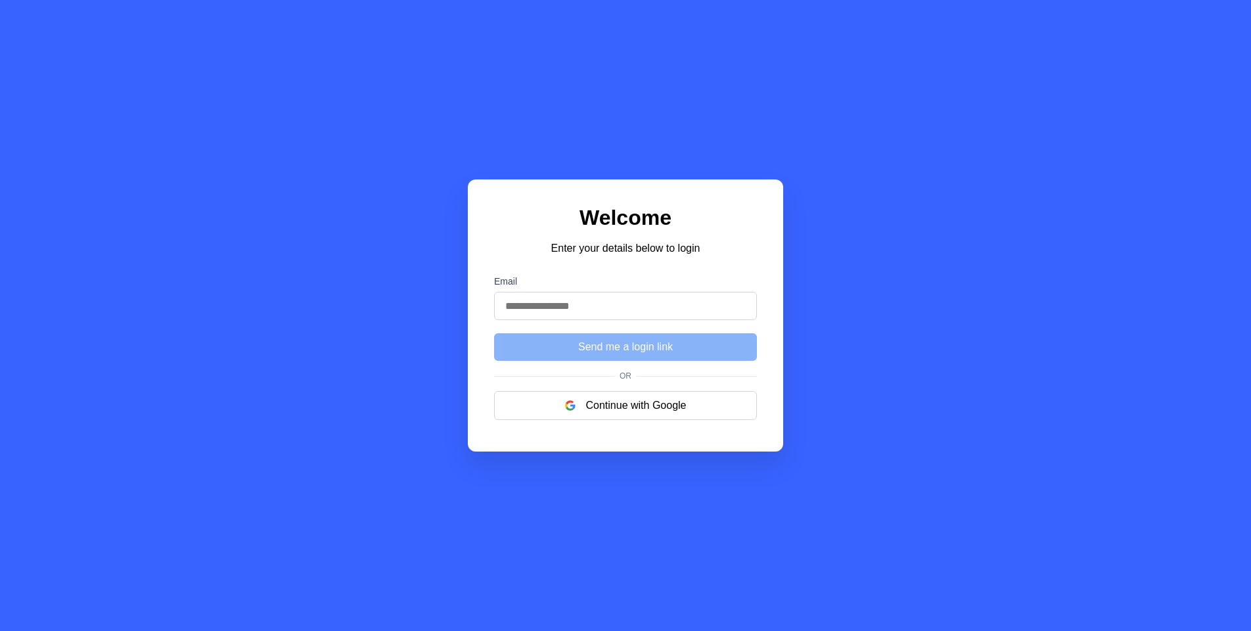 The width and height of the screenshot is (1251, 631). Describe the element at coordinates (625, 217) in the screenshot. I see `h1: Welcome` at that location.